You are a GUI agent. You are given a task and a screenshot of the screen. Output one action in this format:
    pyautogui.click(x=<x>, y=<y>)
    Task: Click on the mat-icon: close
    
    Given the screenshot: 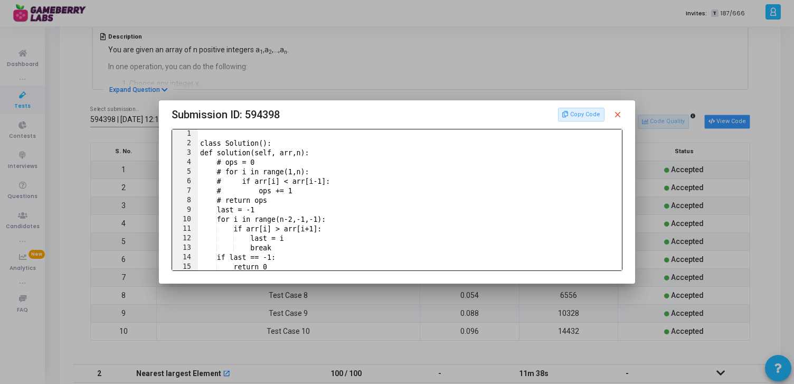 What is the action you would take?
    pyautogui.click(x=618, y=115)
    